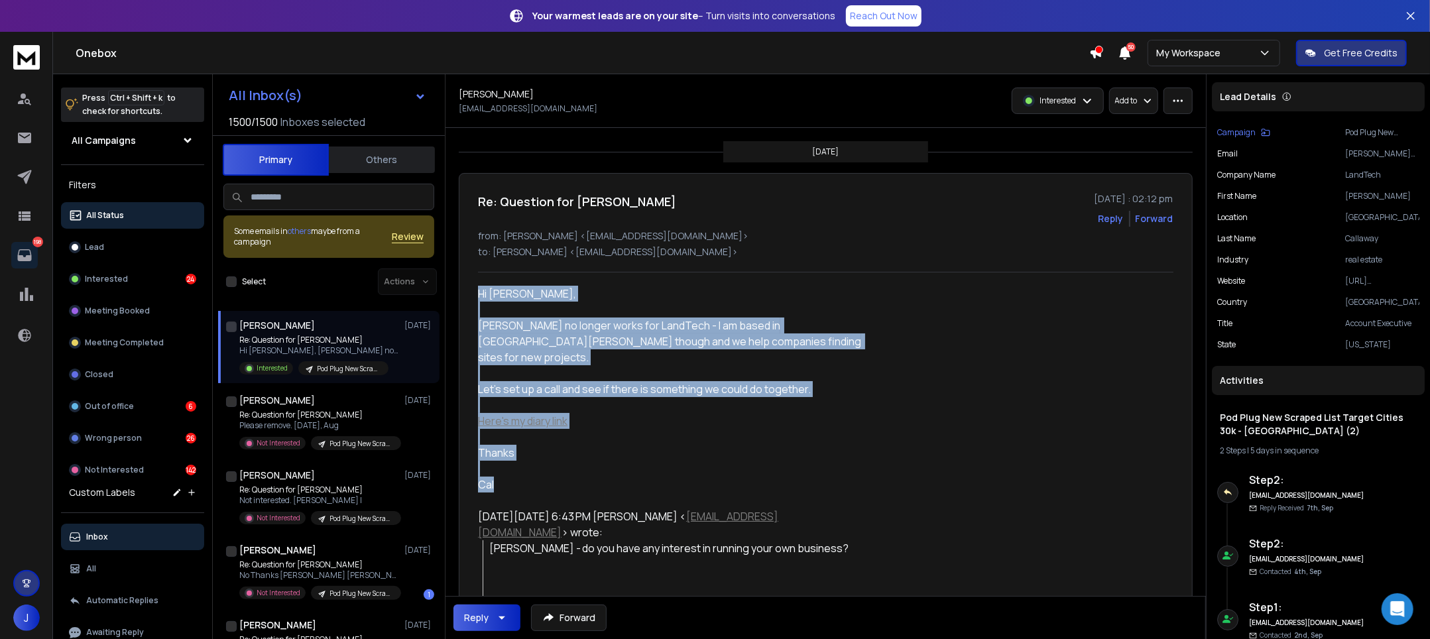  What do you see at coordinates (191, 407) in the screenshot?
I see `div: 6` at bounding box center [191, 407].